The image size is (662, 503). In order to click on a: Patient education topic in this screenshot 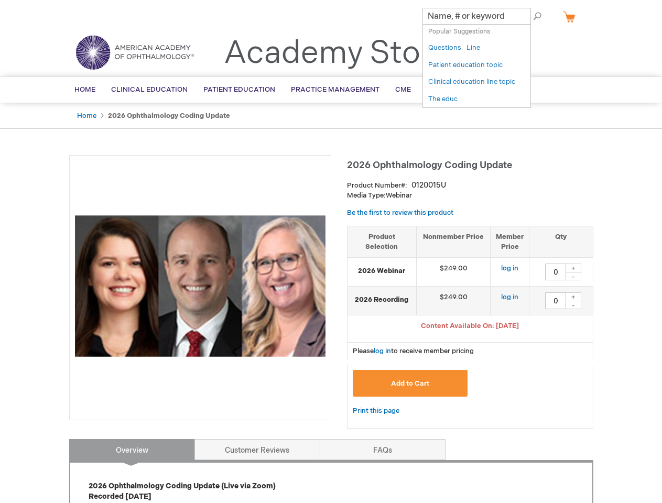, I will do `click(465, 65)`.